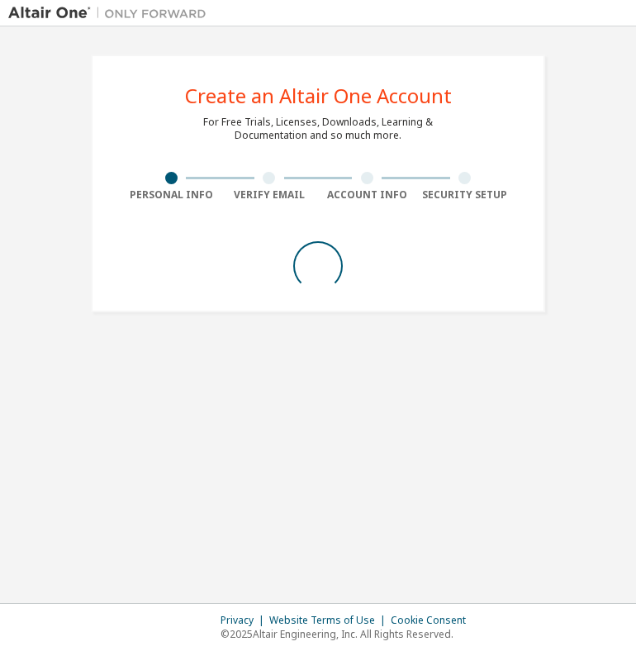  I want to click on p: © 2025 Altair Engineering, Inc. All Rights Reserved., so click(348, 634).